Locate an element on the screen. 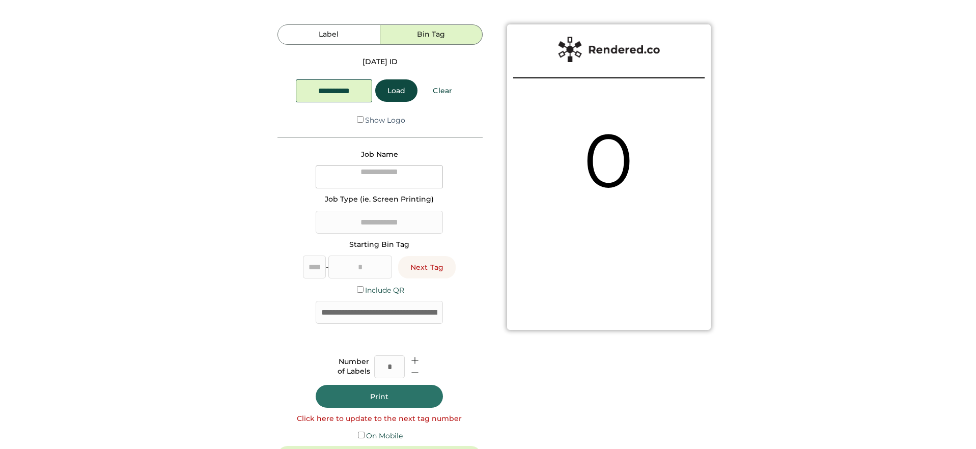  button: Bin Tag is located at coordinates (431, 35).